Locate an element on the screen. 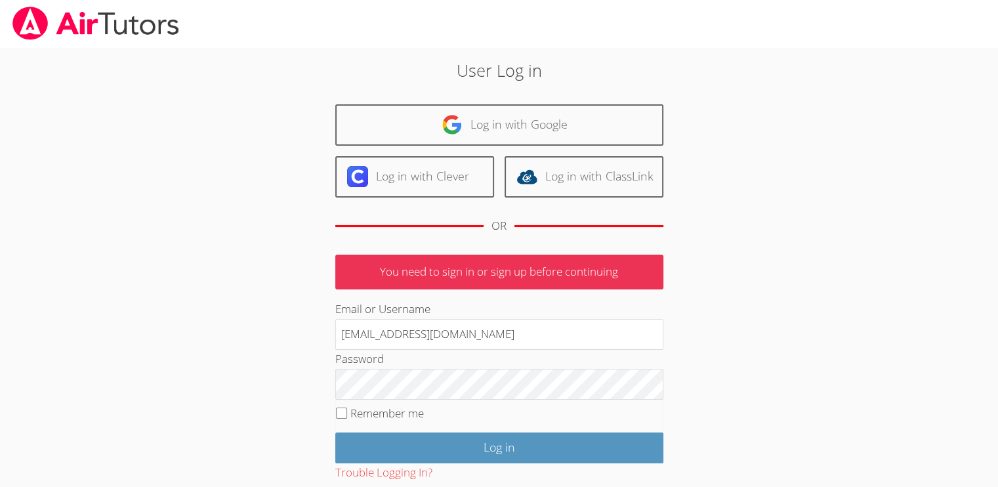  a: Log in with ClassLink is located at coordinates (584, 176).